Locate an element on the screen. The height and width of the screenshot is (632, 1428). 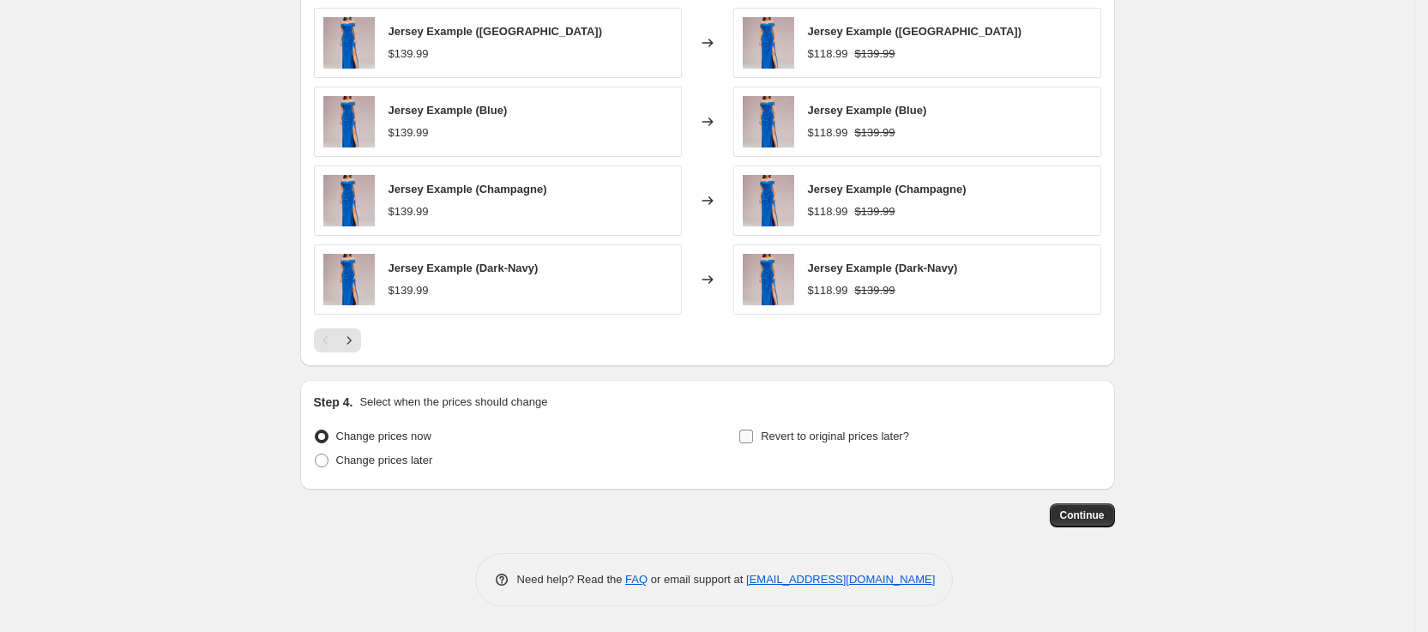
span: Change prices later is located at coordinates (384, 460).